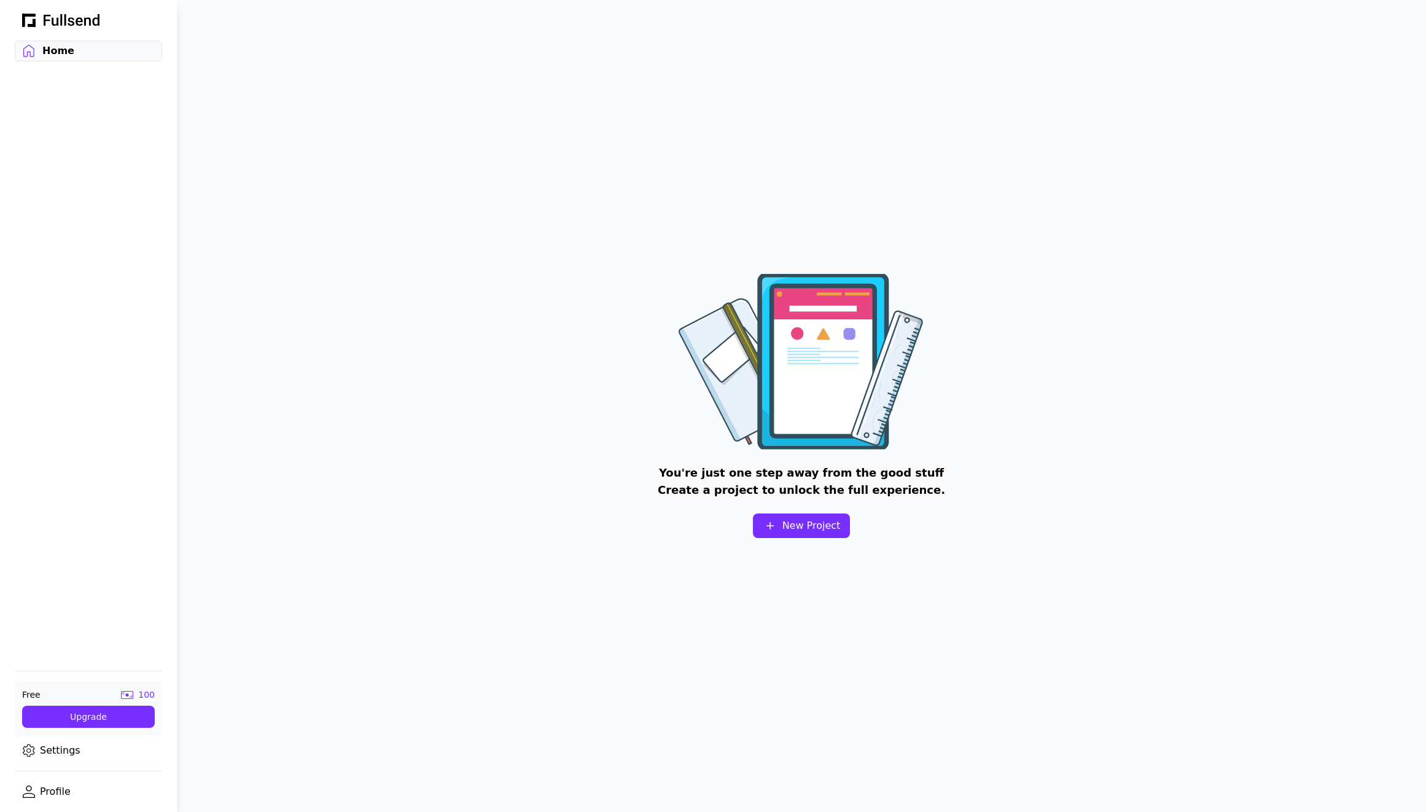 This screenshot has height=812, width=1426. I want to click on div: 100, so click(146, 695).